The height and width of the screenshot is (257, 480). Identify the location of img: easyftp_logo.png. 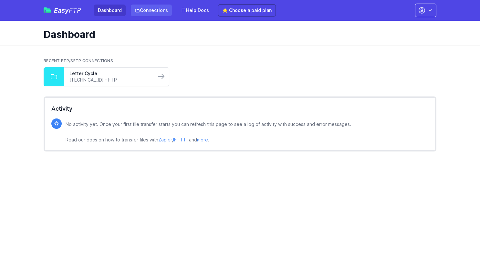
(48, 10).